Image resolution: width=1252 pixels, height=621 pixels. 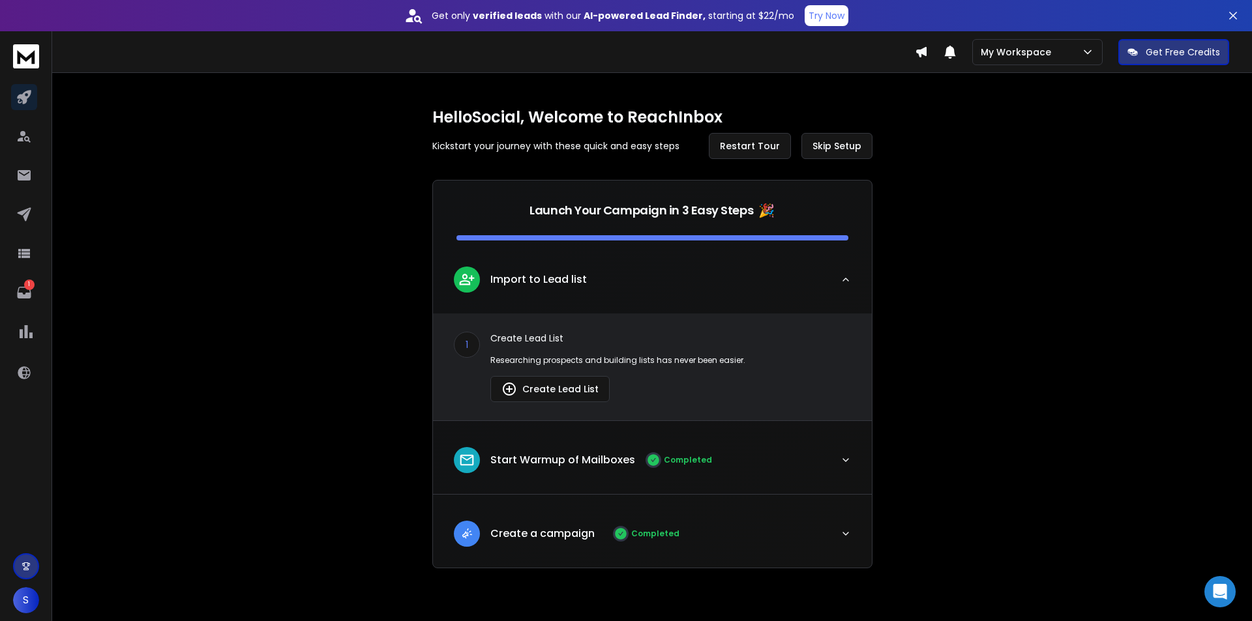 What do you see at coordinates (1174, 52) in the screenshot?
I see `button: Get Free Credits` at bounding box center [1174, 52].